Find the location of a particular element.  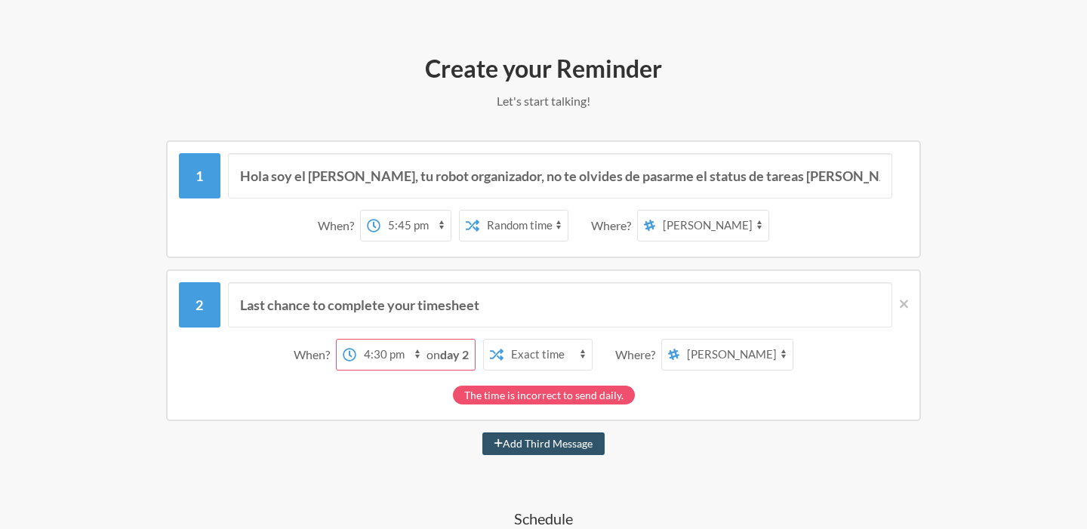

h2: Create your Reminder is located at coordinates (544, 69).